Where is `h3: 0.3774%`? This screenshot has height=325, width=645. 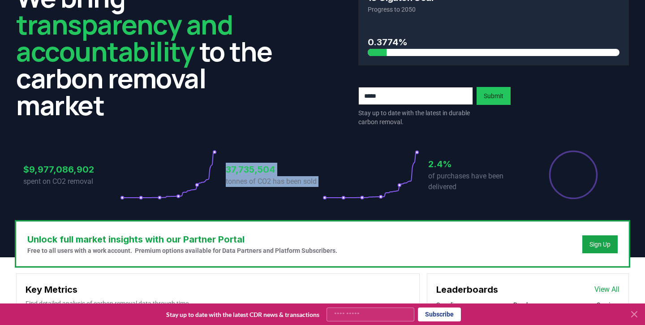
h3: 0.3774% is located at coordinates (494, 42).